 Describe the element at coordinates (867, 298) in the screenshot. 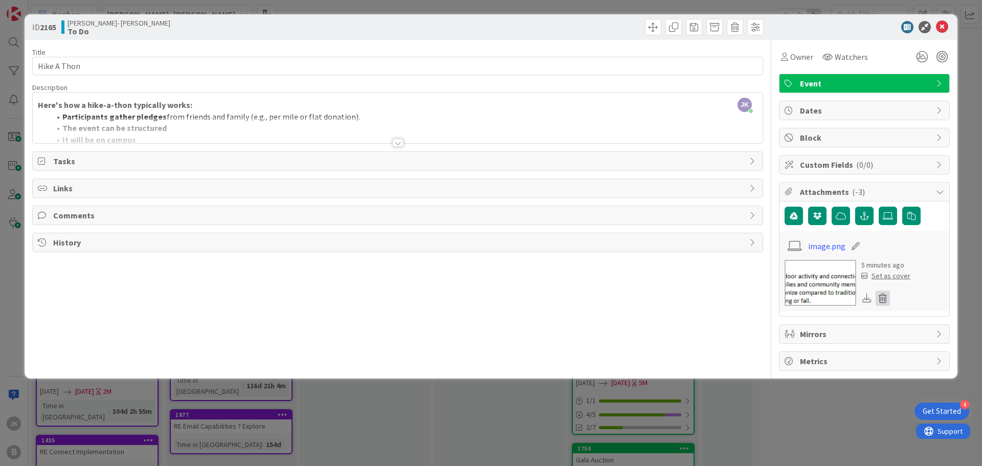

I see `div: Download` at that location.